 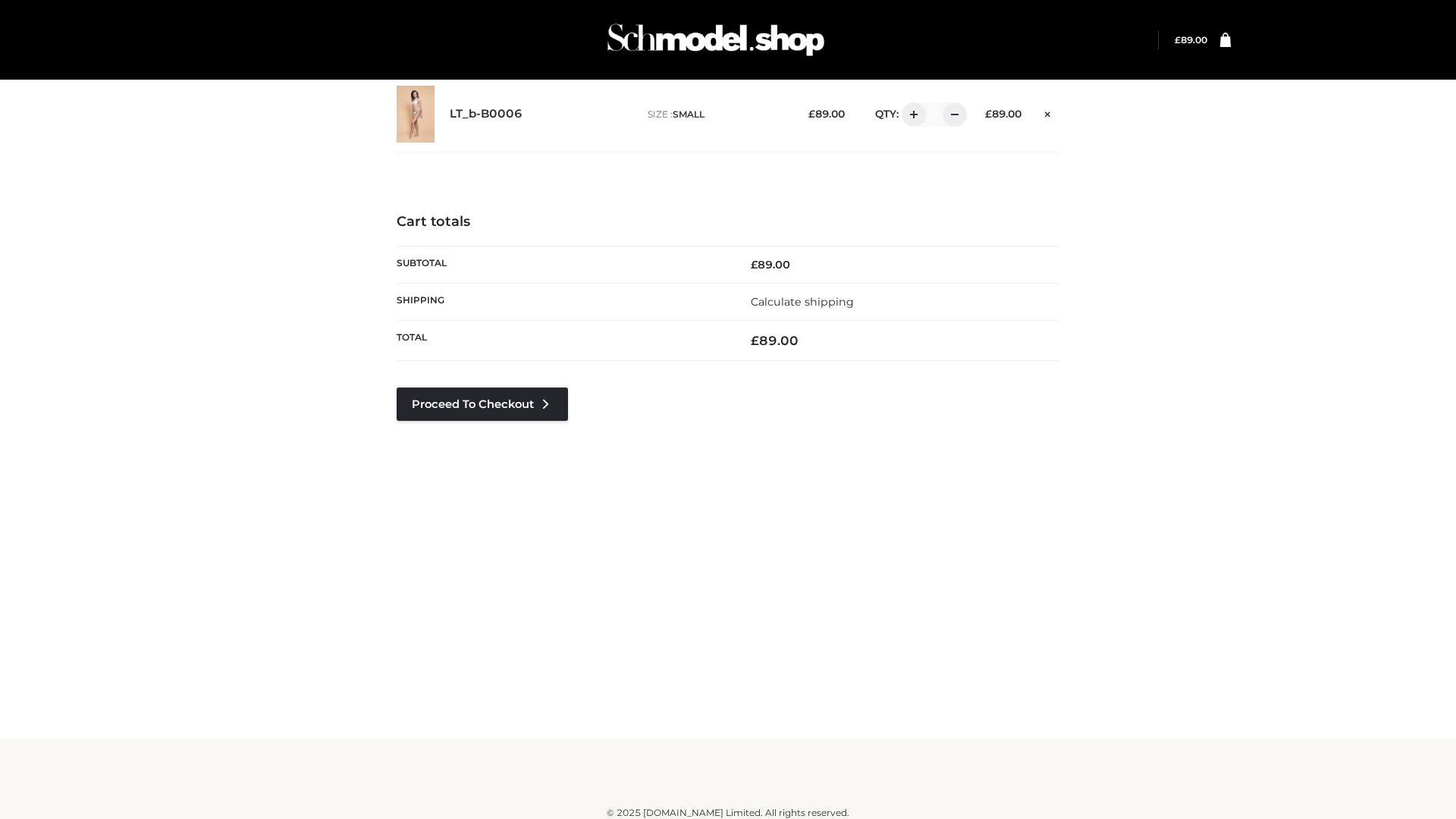 What do you see at coordinates (910, 114) in the screenshot?
I see `div: QTY:` at bounding box center [910, 114].